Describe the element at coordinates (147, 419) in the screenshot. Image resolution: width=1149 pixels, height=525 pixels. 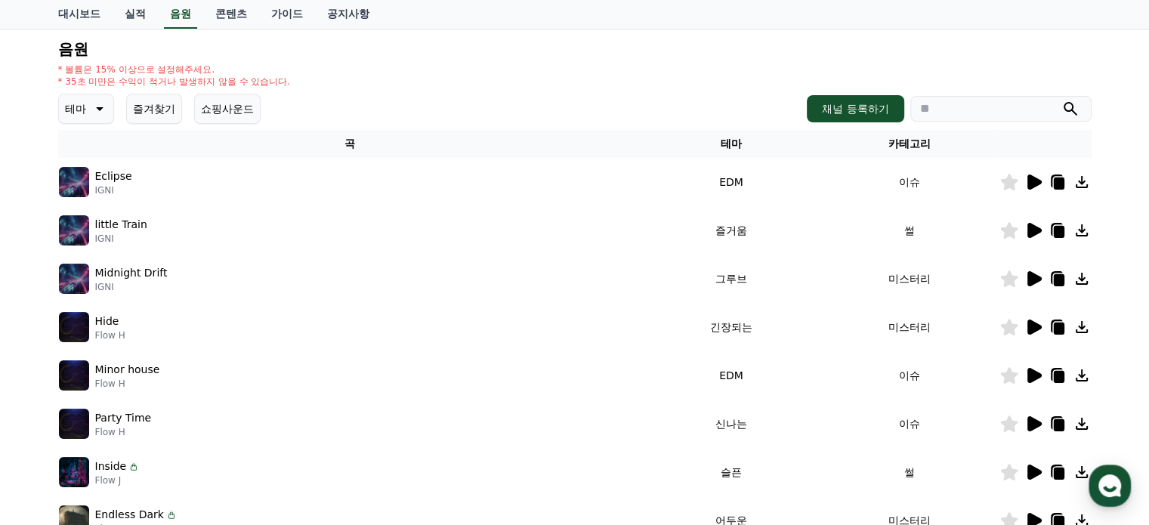
I see `a: 대화` at that location.